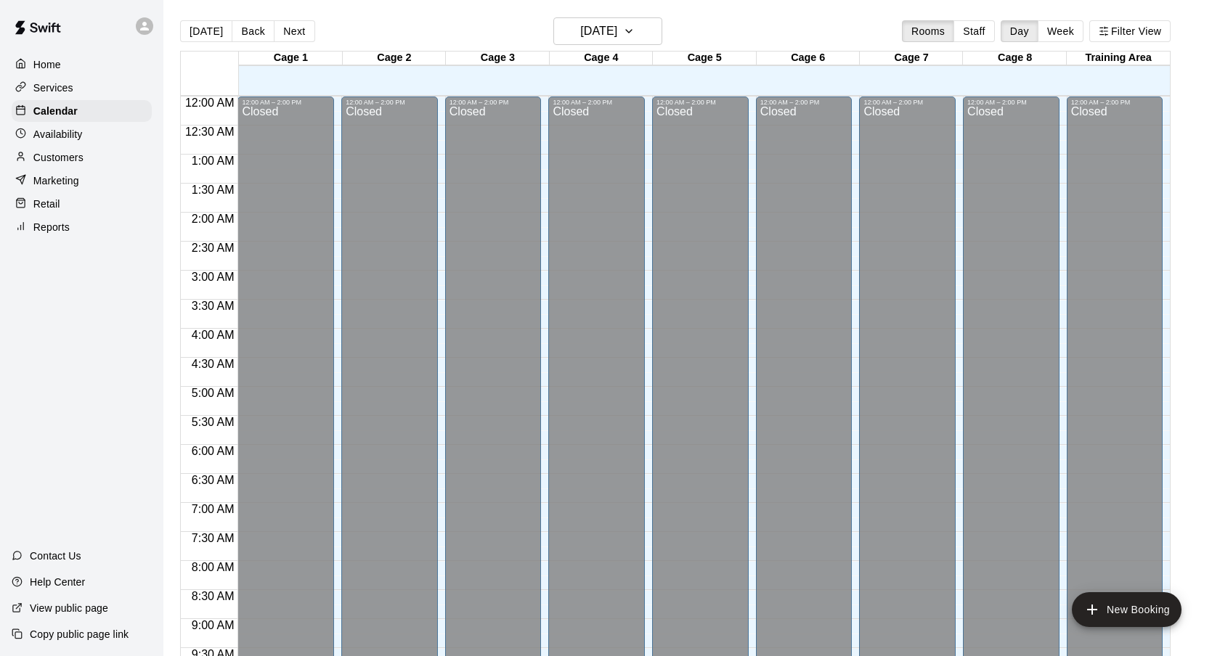 The height and width of the screenshot is (656, 1220). Describe the element at coordinates (704, 58) in the screenshot. I see `div: Cage 5` at that location.